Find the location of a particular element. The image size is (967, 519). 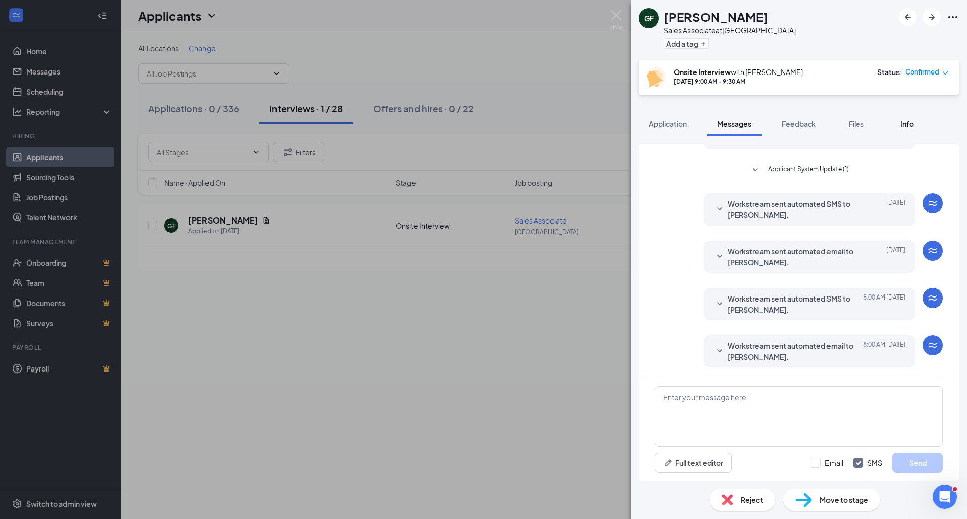

button: Send is located at coordinates (918, 463).